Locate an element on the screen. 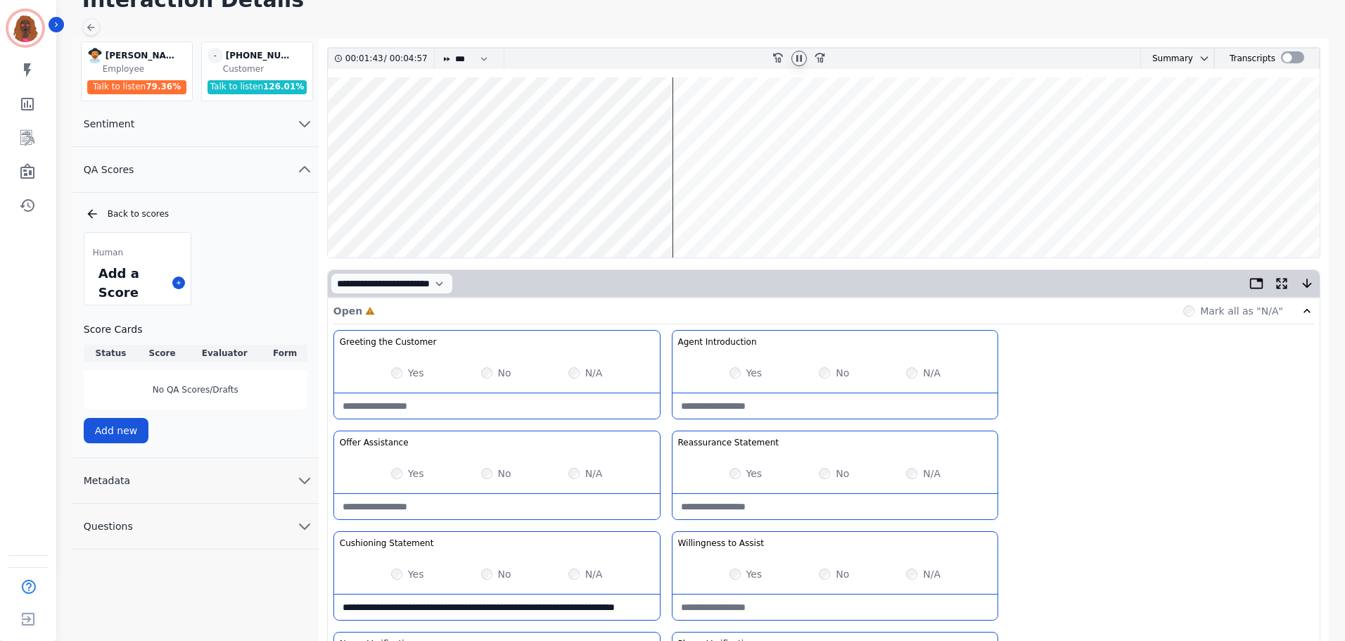 The width and height of the screenshot is (1345, 641). span: Human is located at coordinates (108, 252).